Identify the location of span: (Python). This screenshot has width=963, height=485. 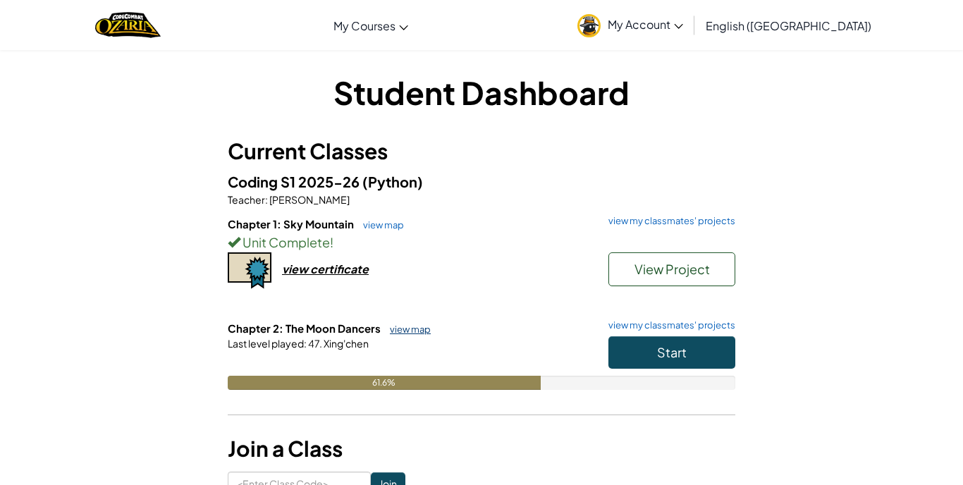
(393, 181).